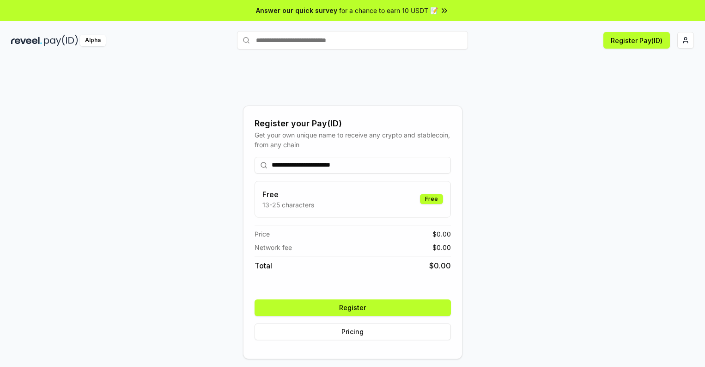 This screenshot has height=367, width=705. Describe the element at coordinates (263, 265) in the screenshot. I see `span: Total` at that location.